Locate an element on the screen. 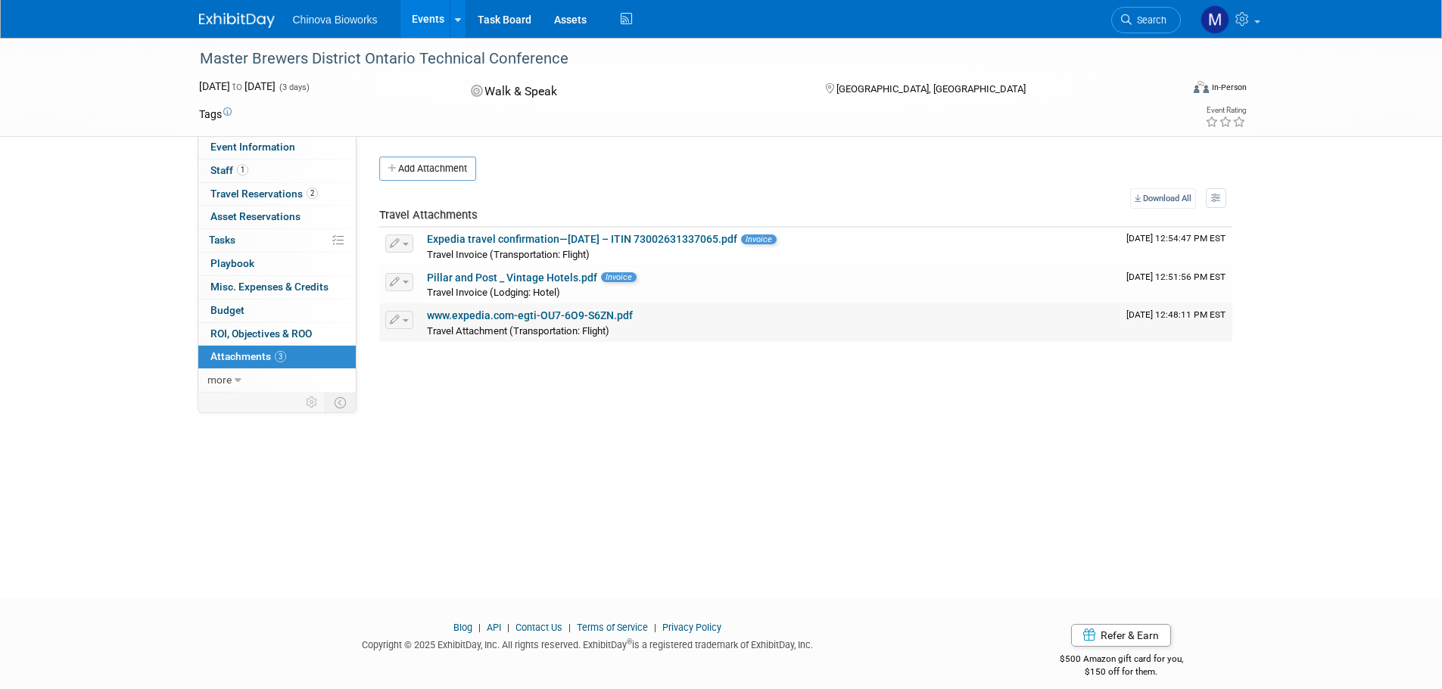 The width and height of the screenshot is (1442, 689). a: Refer & Earn is located at coordinates (1121, 636).